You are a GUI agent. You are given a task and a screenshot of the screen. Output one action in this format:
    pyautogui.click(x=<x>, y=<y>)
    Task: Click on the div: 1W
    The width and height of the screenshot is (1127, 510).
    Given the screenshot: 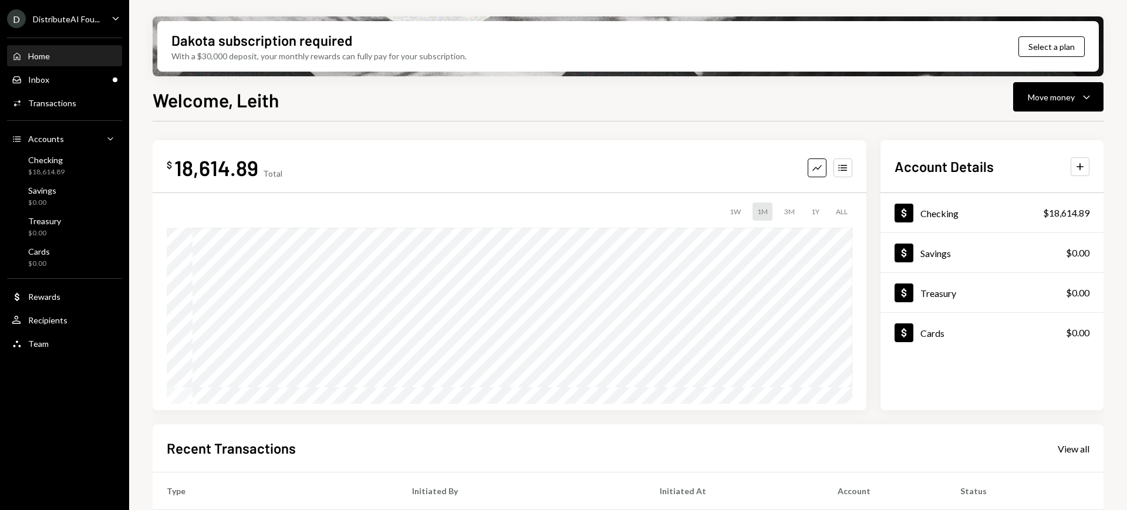 What is the action you would take?
    pyautogui.click(x=735, y=211)
    